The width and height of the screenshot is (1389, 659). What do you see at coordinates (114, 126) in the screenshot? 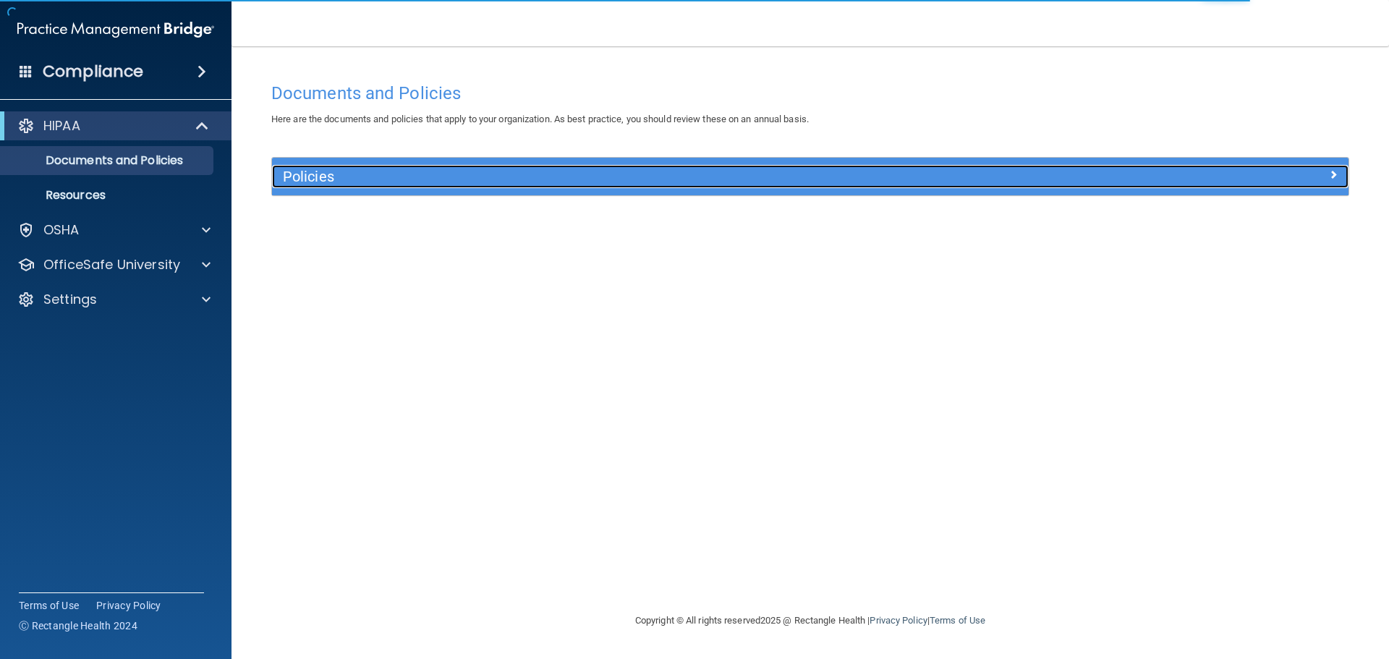
I see `a: HIPAA` at bounding box center [114, 126].